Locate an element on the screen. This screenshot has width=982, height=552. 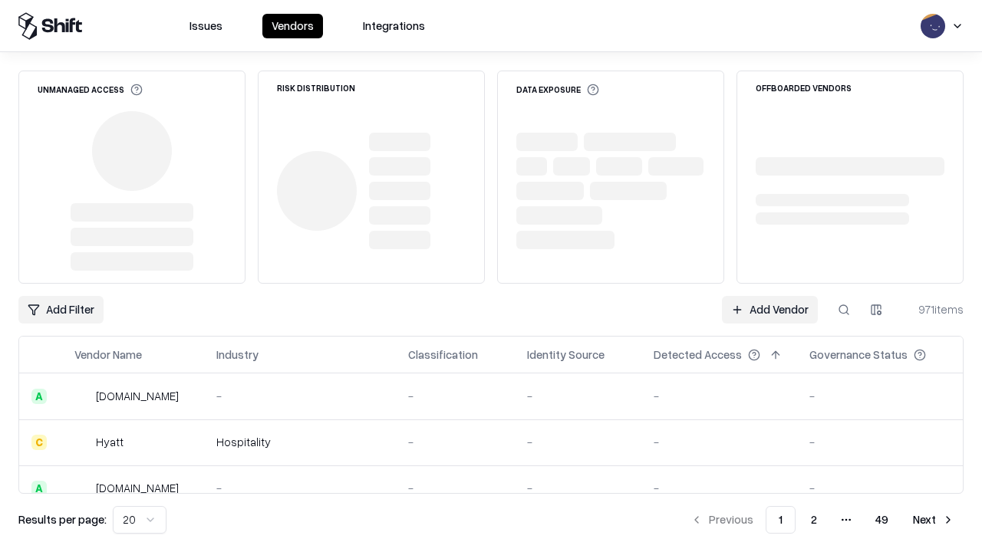
button: Issues is located at coordinates (206, 26).